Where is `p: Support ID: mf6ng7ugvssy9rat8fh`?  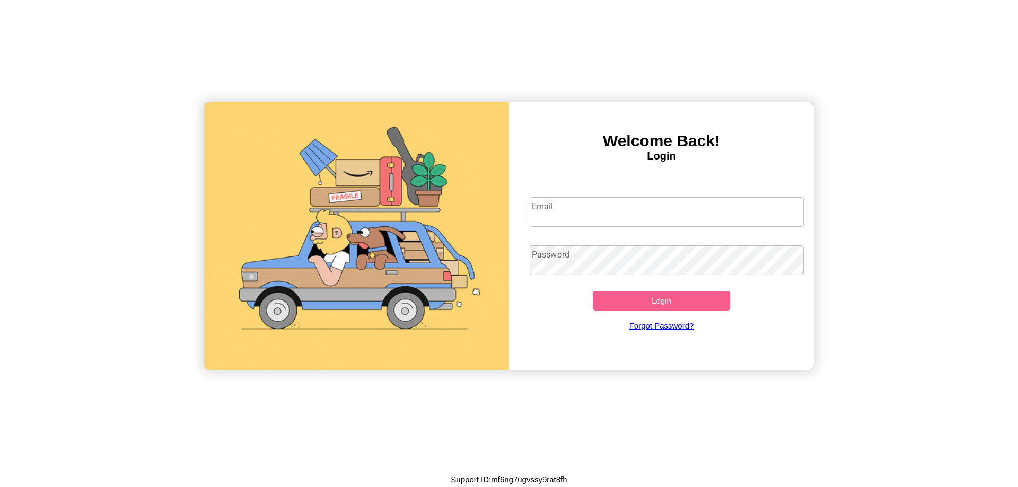
p: Support ID: mf6ng7ugvssy9rat8fh is located at coordinates (508, 479).